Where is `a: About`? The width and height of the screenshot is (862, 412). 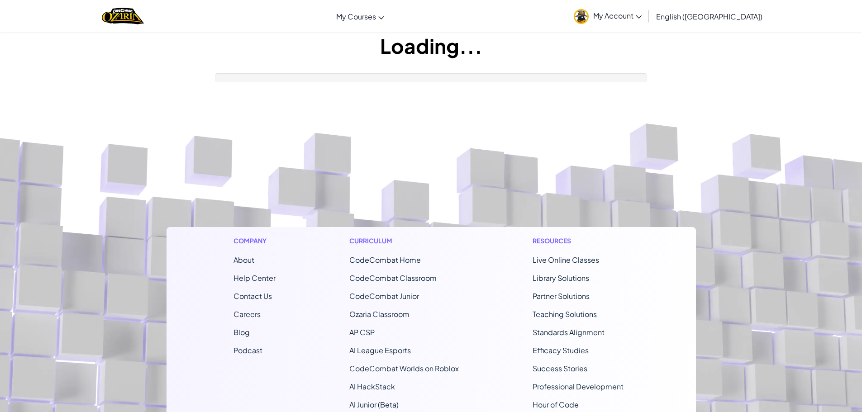 a: About is located at coordinates (244, 260).